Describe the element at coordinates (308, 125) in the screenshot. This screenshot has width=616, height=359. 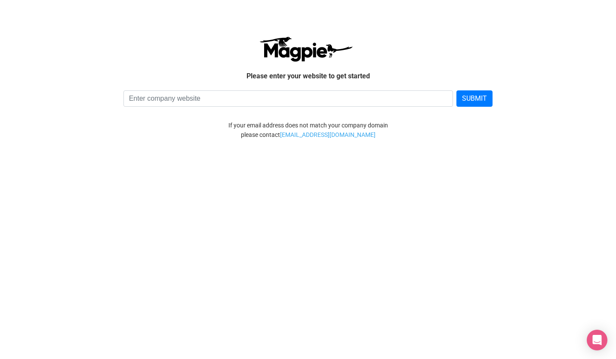
I see `div: If your email address does not match your company domain` at that location.